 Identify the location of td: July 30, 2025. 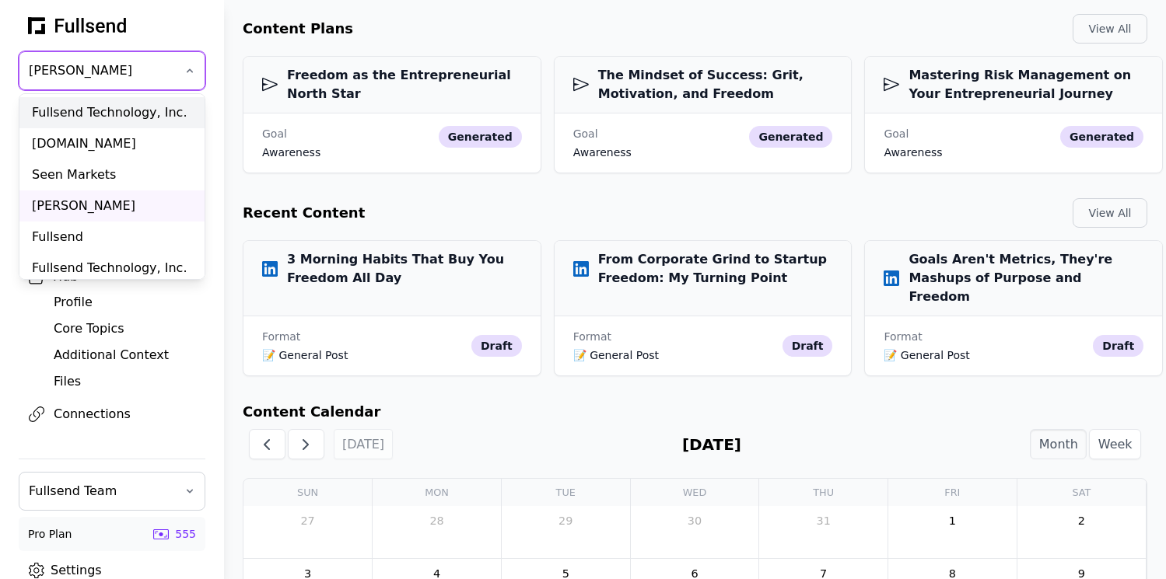
(694, 533).